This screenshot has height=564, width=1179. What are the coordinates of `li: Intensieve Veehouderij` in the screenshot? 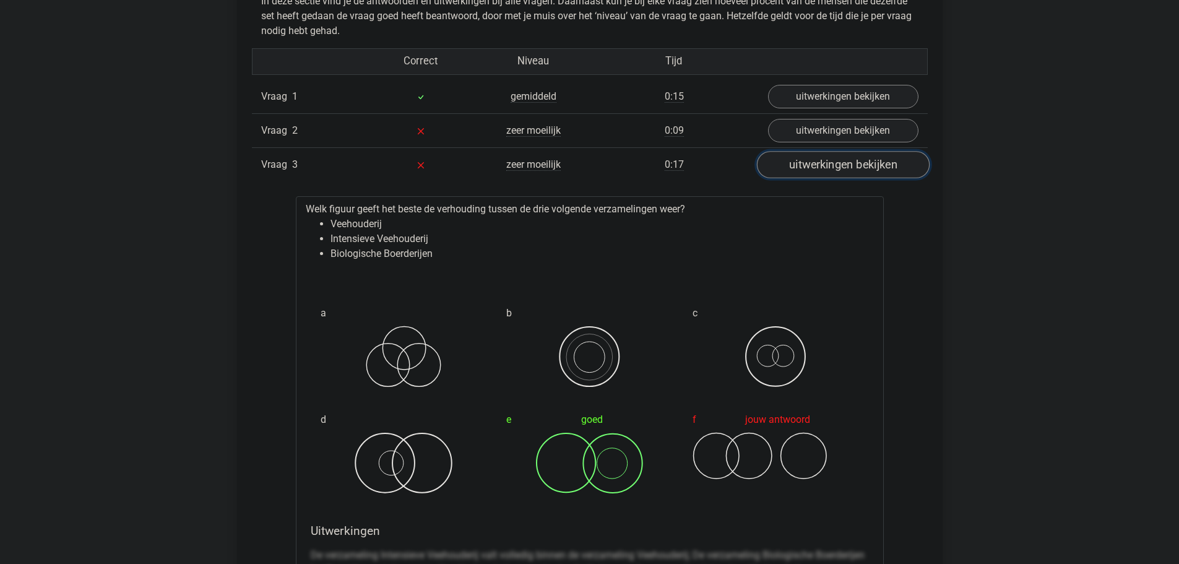 It's located at (602, 239).